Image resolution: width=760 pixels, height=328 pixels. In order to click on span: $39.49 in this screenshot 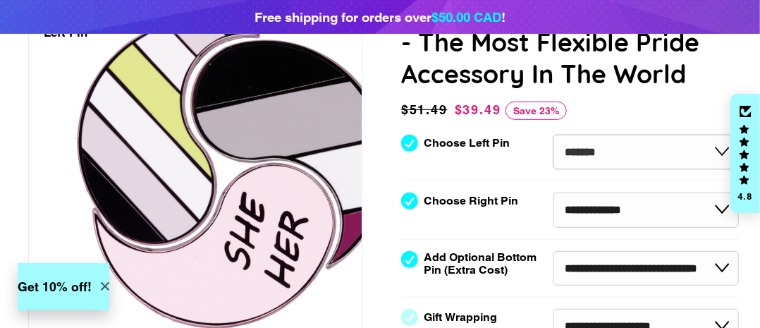, I will do `click(478, 109)`.